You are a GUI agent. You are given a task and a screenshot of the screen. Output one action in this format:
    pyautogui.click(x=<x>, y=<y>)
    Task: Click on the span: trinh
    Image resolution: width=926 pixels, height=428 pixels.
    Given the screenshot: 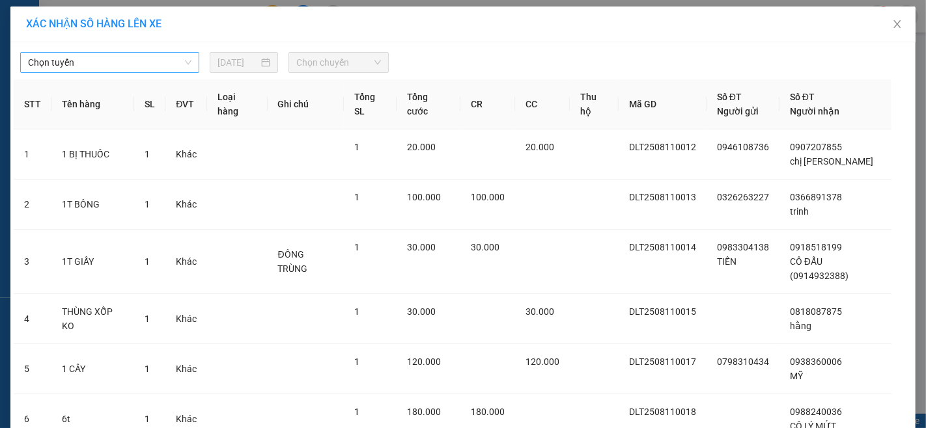 What is the action you would take?
    pyautogui.click(x=799, y=212)
    